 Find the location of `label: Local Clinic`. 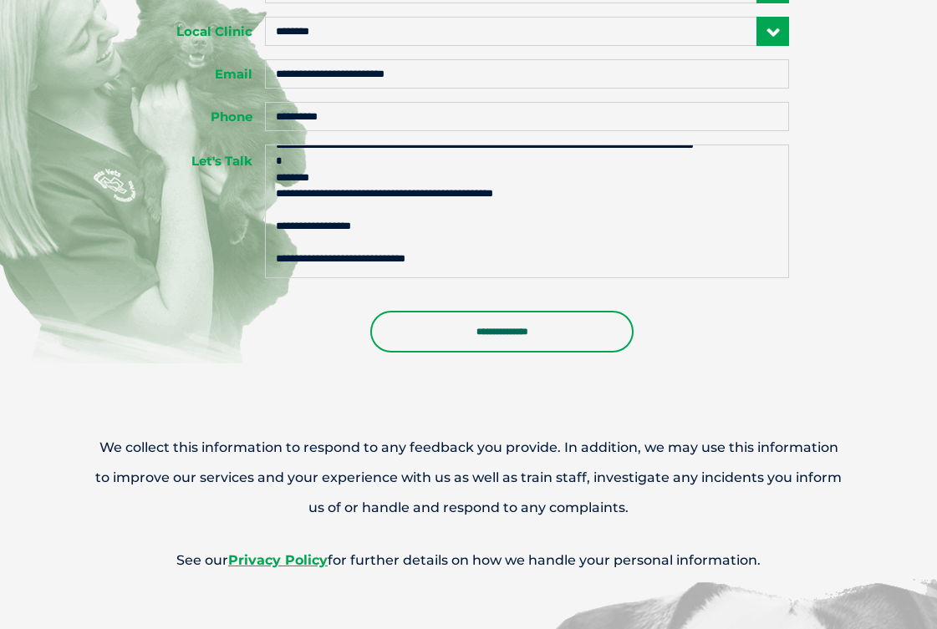

label: Local Clinic is located at coordinates (200, 32).